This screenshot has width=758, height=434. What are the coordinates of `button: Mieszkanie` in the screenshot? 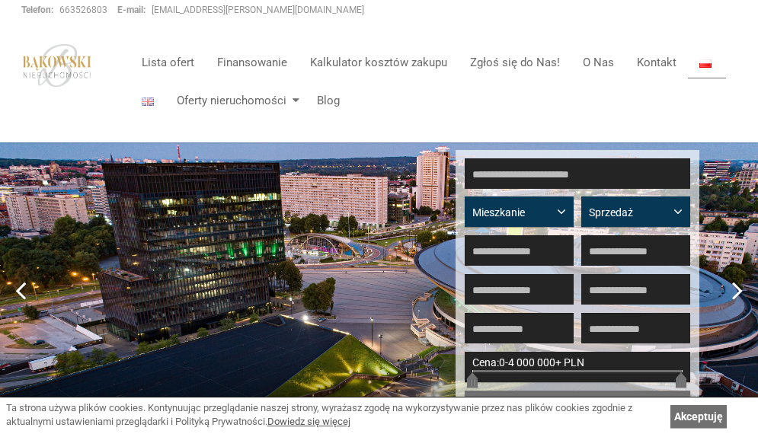 It's located at (519, 212).